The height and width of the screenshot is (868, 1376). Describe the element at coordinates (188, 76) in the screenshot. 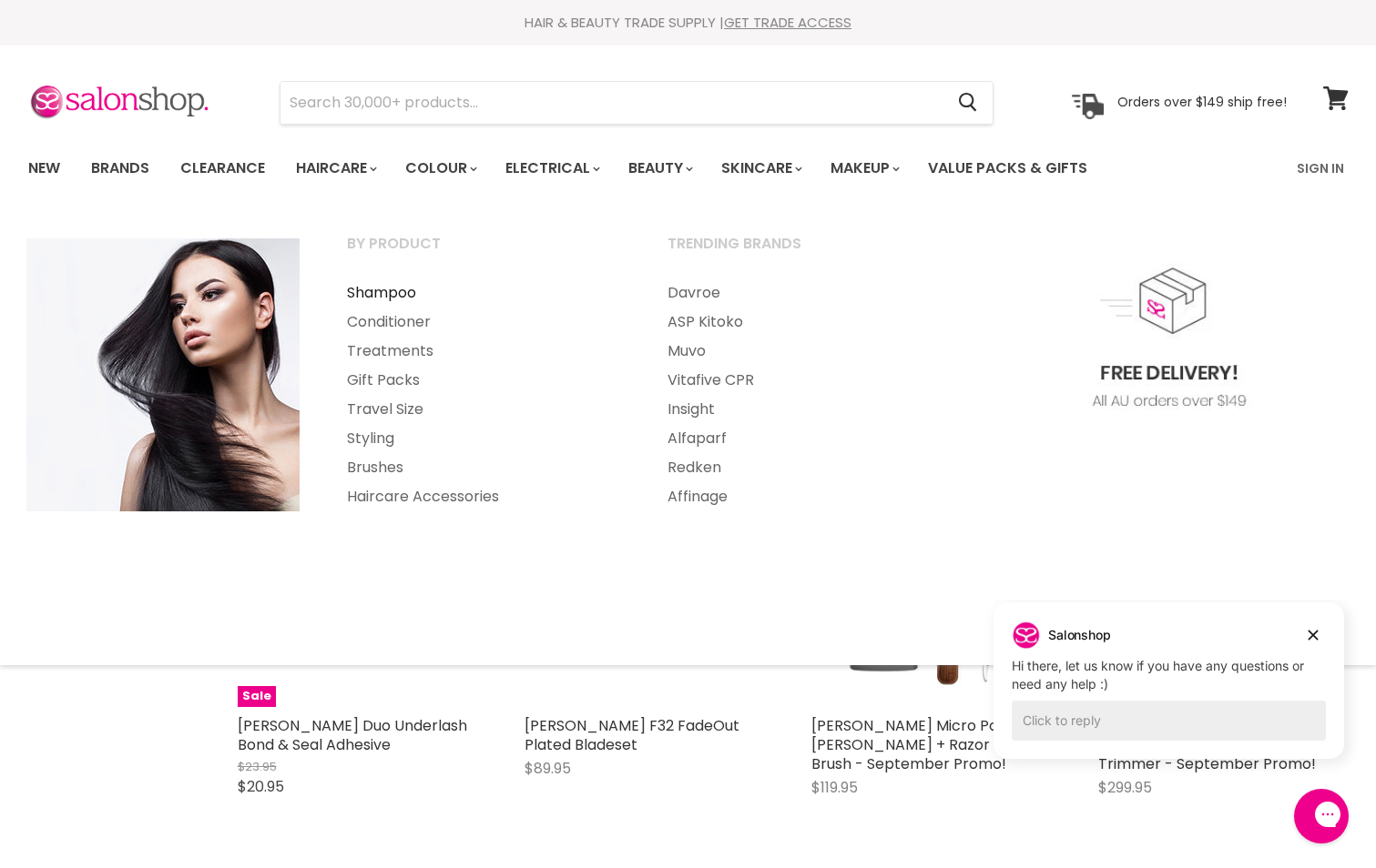

I see `div: Hi there, let us know if you have any questions or need any help :)` at that location.